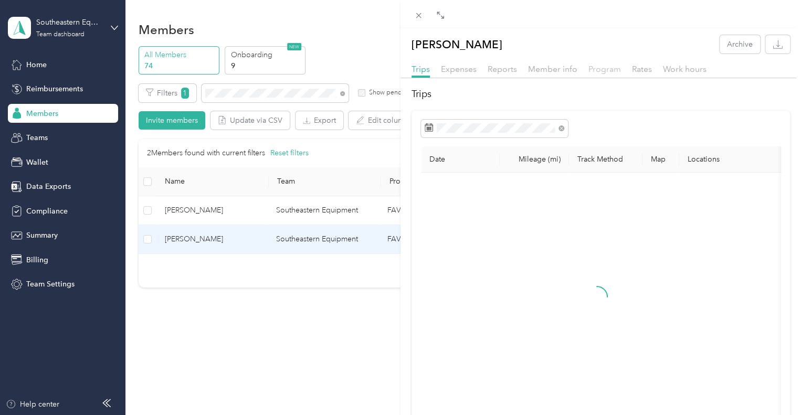 Image resolution: width=801 pixels, height=415 pixels. Describe the element at coordinates (421, 69) in the screenshot. I see `span: Trips` at that location.